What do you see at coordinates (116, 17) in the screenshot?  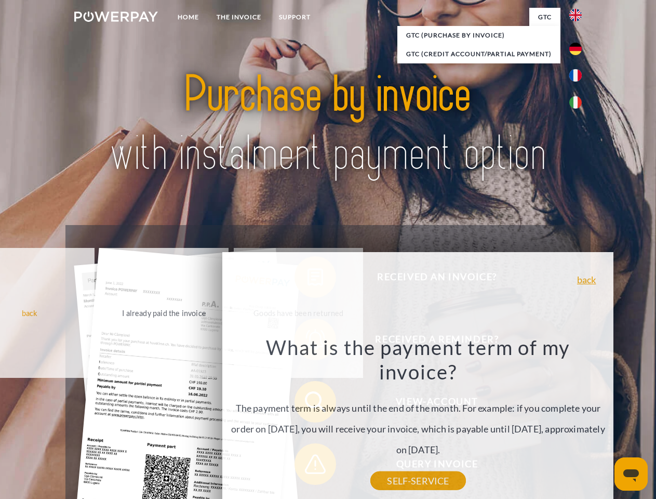 I see `img: logo-powerpay-white.svg` at bounding box center [116, 17].